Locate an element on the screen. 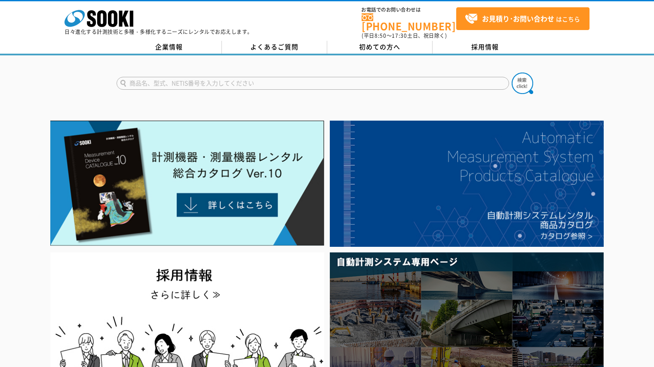 The image size is (654, 367). span: 初めての方へ is located at coordinates (380, 47).